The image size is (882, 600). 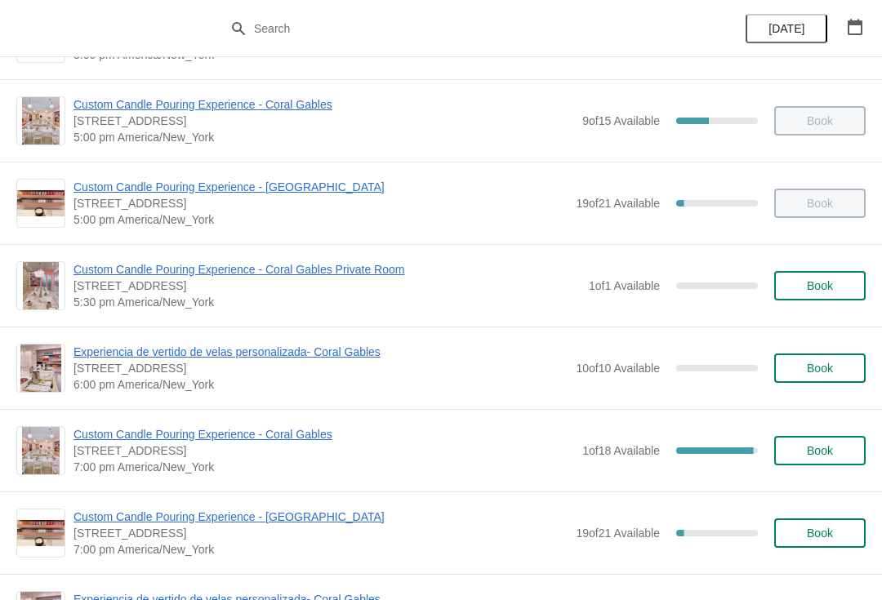 What do you see at coordinates (41, 121) in the screenshot?
I see `img: Custom Candle Pouring Experience - Coral Gables | 154 Giralda Avenue, Coral Gables, FL, USA | 5:0...` at bounding box center [41, 121].